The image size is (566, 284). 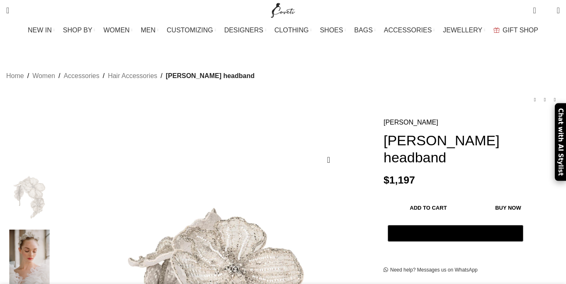 I want to click on a: Search, so click(x=7, y=10).